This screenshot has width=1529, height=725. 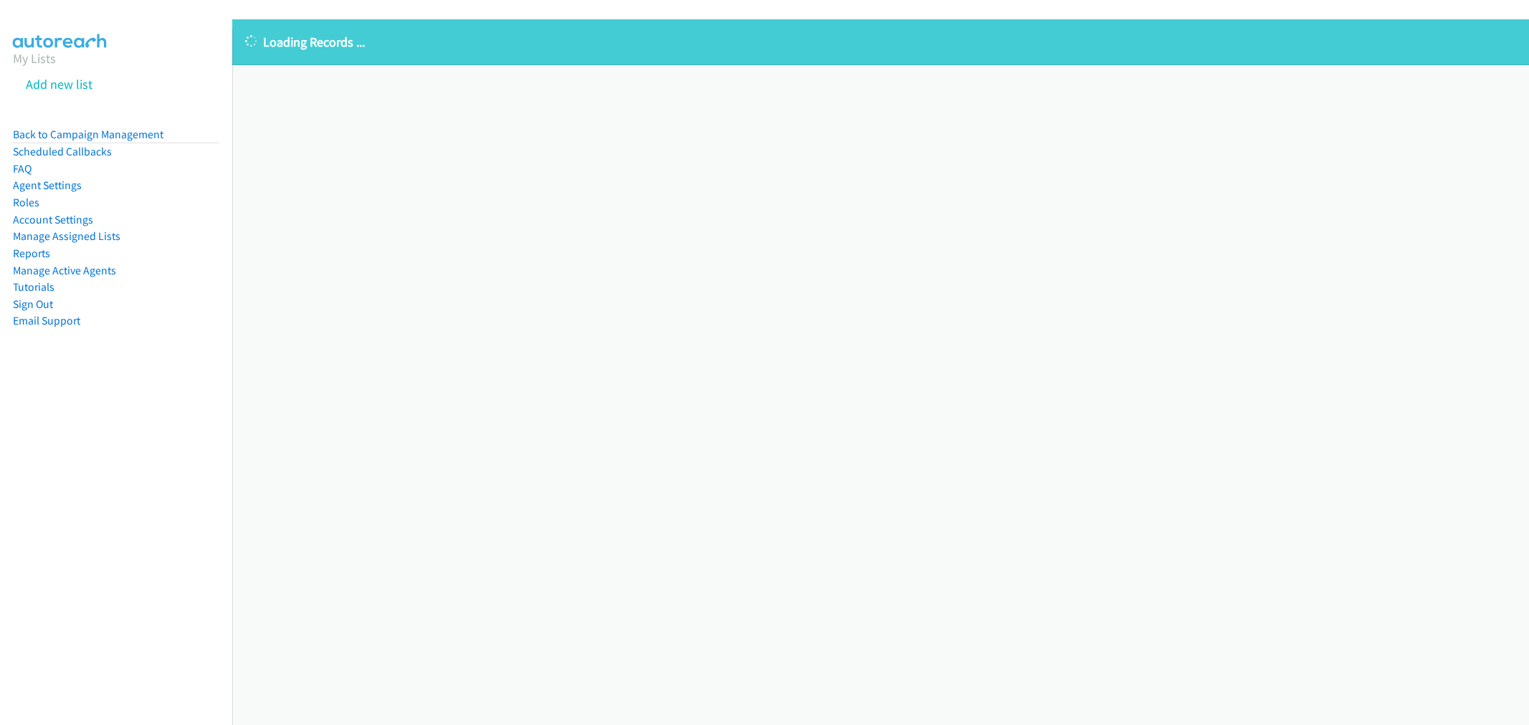 What do you see at coordinates (34, 287) in the screenshot?
I see `a: Tutorials` at bounding box center [34, 287].